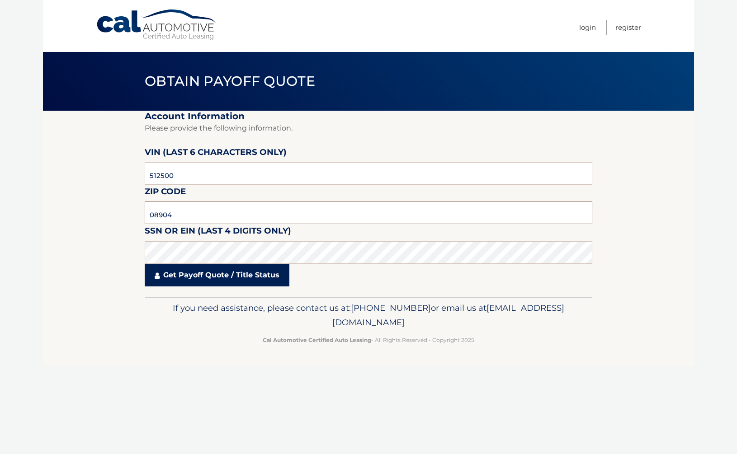 The height and width of the screenshot is (454, 737). What do you see at coordinates (216, 154) in the screenshot?
I see `label: VIN (last 6 characters only)` at bounding box center [216, 154].